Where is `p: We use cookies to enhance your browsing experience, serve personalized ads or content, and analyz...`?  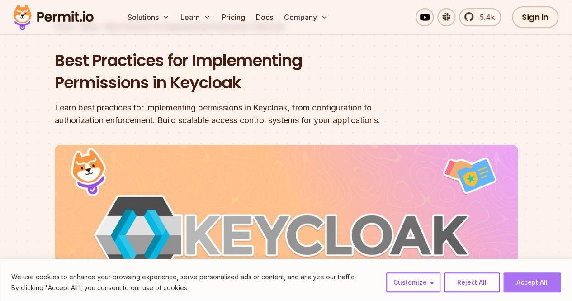
p: We use cookies to enhance your browsing experience, serve personalized ads or content, and analyz... is located at coordinates (184, 277).